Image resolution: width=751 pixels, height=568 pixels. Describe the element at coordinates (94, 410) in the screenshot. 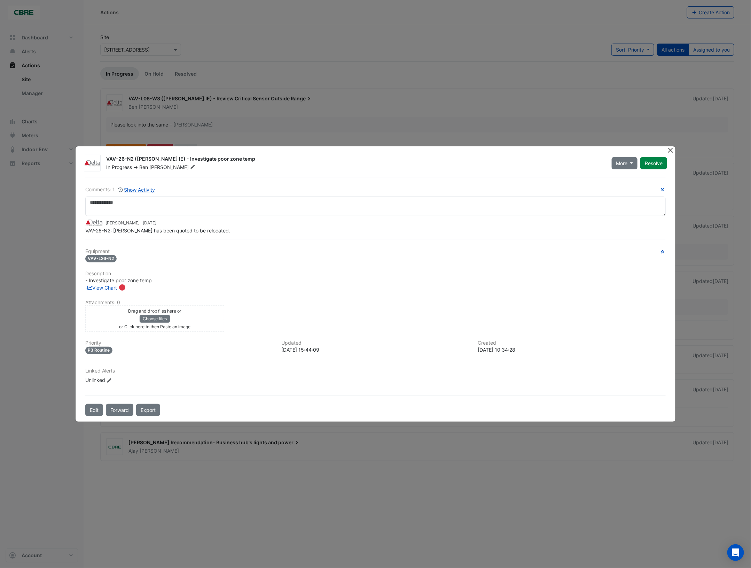

I see `button: Edit` at that location.